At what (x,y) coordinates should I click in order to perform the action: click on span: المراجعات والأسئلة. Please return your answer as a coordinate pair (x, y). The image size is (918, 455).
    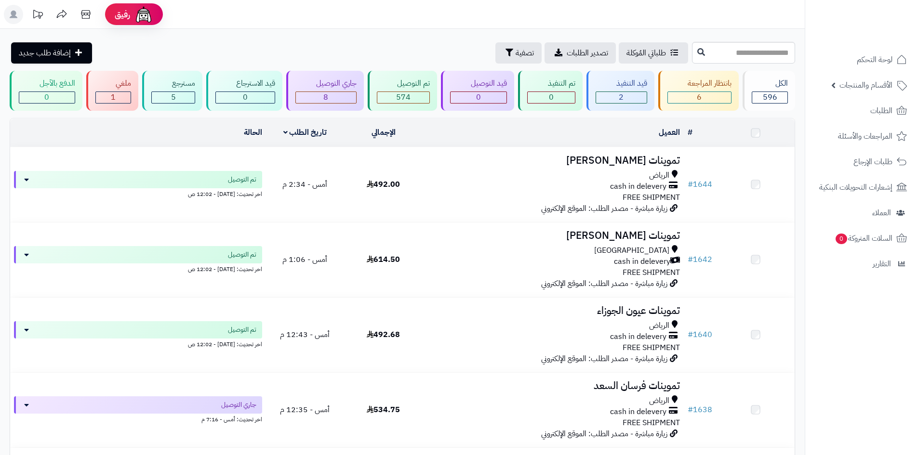
    Looking at the image, I should click on (865, 136).